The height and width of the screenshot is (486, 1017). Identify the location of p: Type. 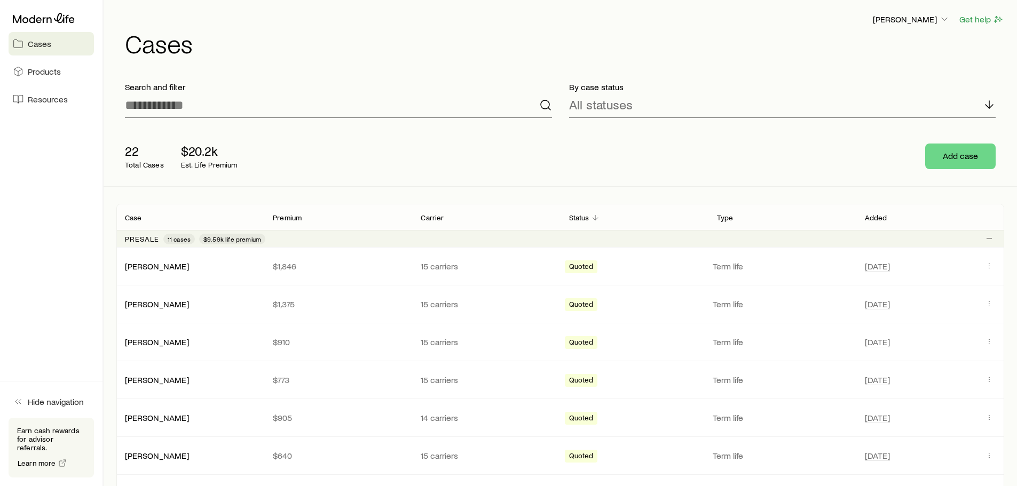
(725, 218).